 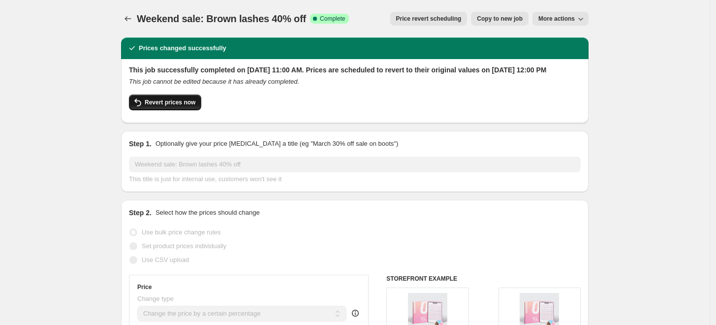 I want to click on input: 30% off holiday sale, so click(x=355, y=164).